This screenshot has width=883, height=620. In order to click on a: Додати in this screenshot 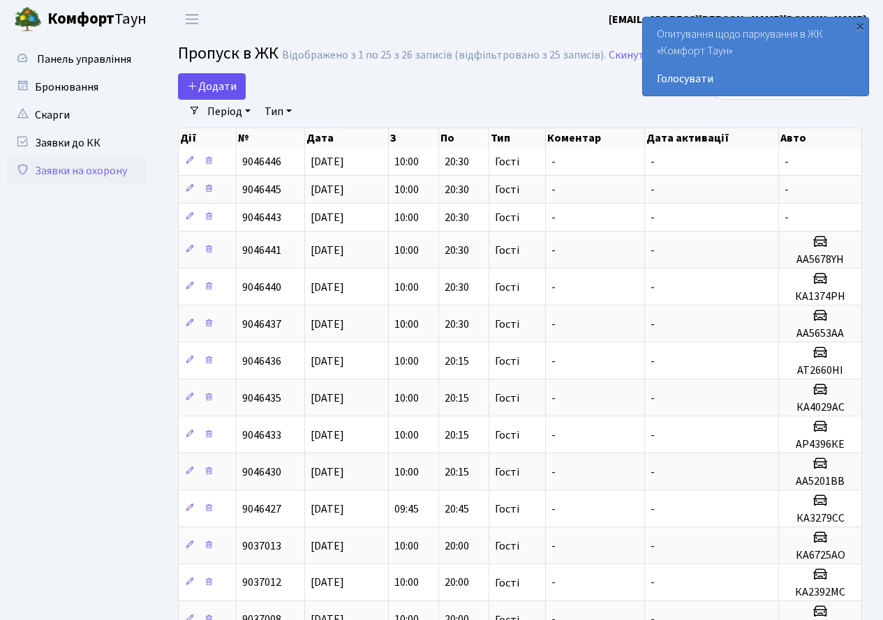, I will do `click(211, 87)`.